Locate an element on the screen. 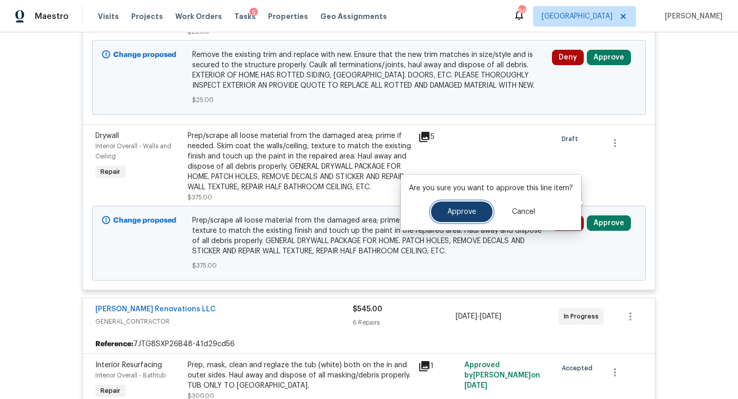  span: Approve is located at coordinates (462, 212).